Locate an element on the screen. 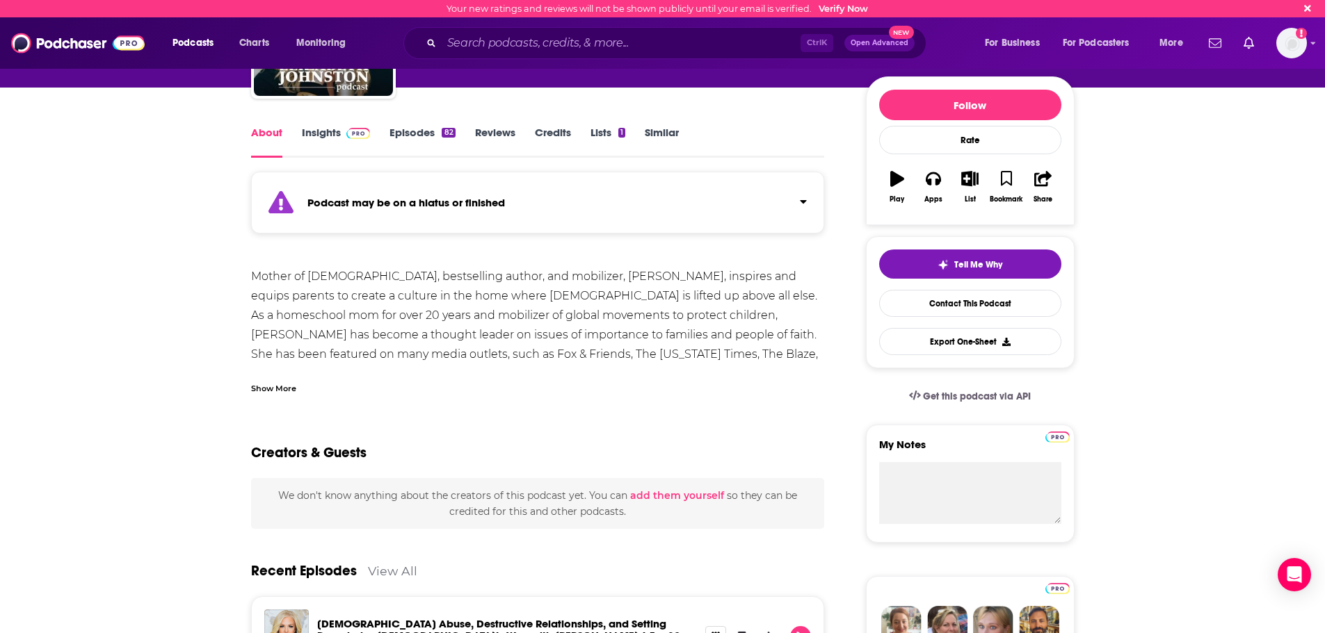  span: Logged in as KatieP is located at coordinates (1291, 43).